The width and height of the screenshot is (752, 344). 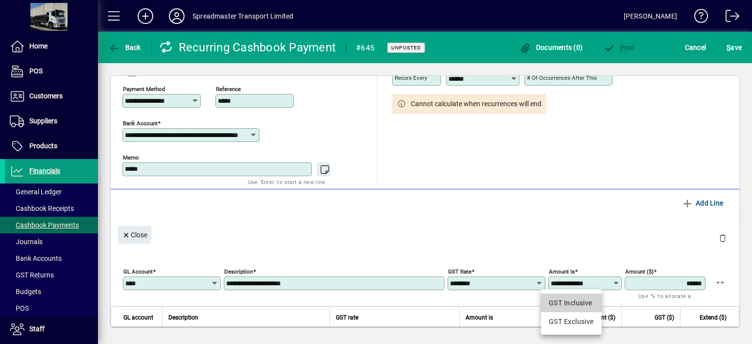 I want to click on a: General Ledger, so click(x=51, y=192).